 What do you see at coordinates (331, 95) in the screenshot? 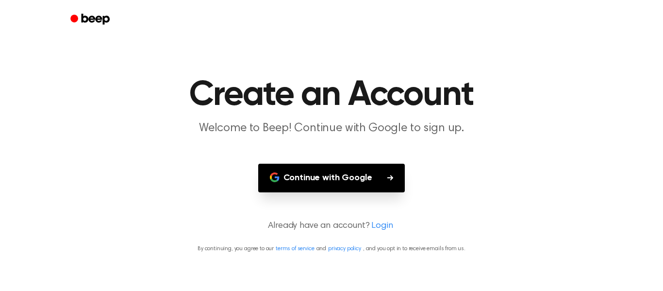
I see `h1: Create an Account` at bounding box center [331, 95].